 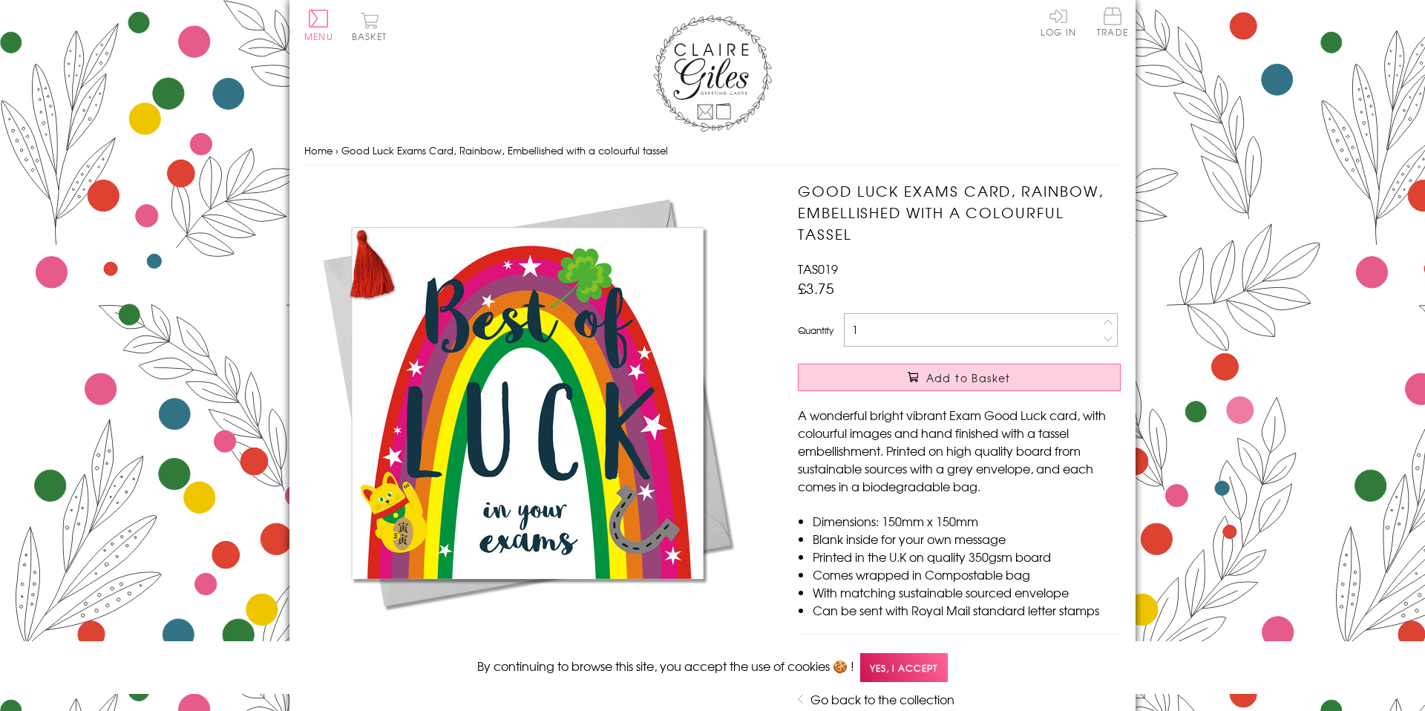 I want to click on img: Good Luck Exams Card, Rainbow, Embellished with a colourful tassel, so click(x=527, y=403).